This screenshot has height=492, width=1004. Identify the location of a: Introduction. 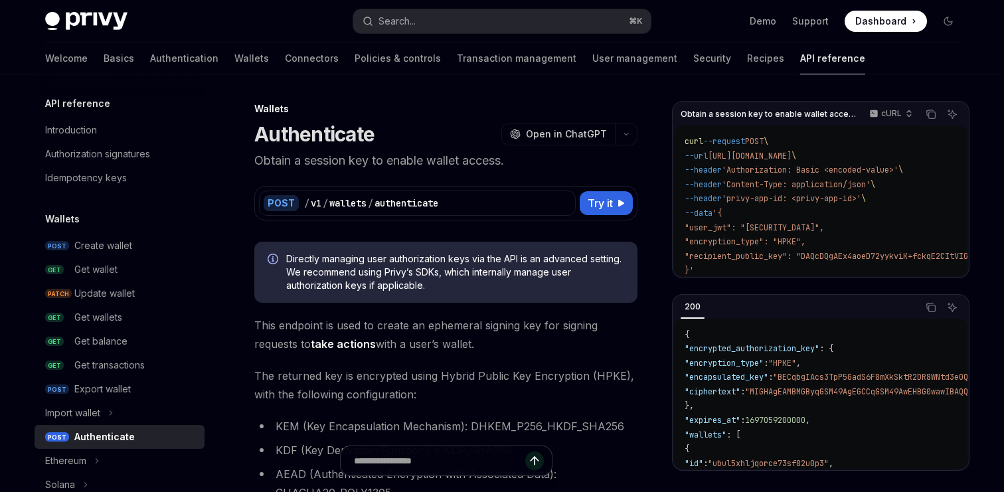
(119, 130).